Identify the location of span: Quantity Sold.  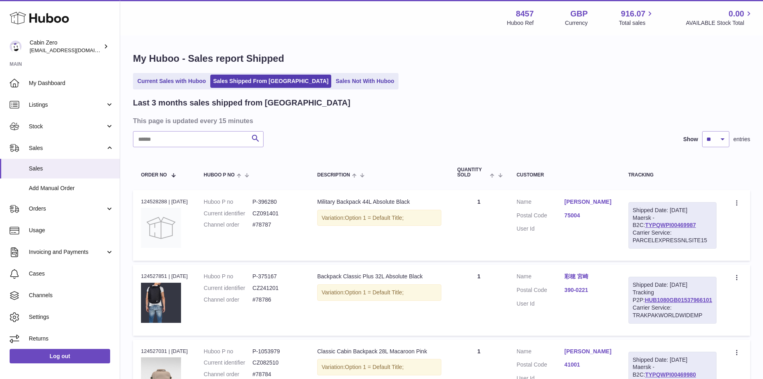
(473, 172).